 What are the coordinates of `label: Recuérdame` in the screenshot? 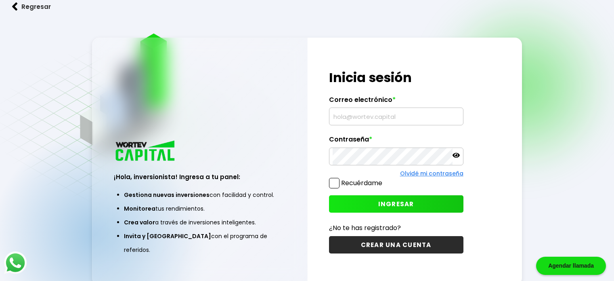 It's located at (362, 183).